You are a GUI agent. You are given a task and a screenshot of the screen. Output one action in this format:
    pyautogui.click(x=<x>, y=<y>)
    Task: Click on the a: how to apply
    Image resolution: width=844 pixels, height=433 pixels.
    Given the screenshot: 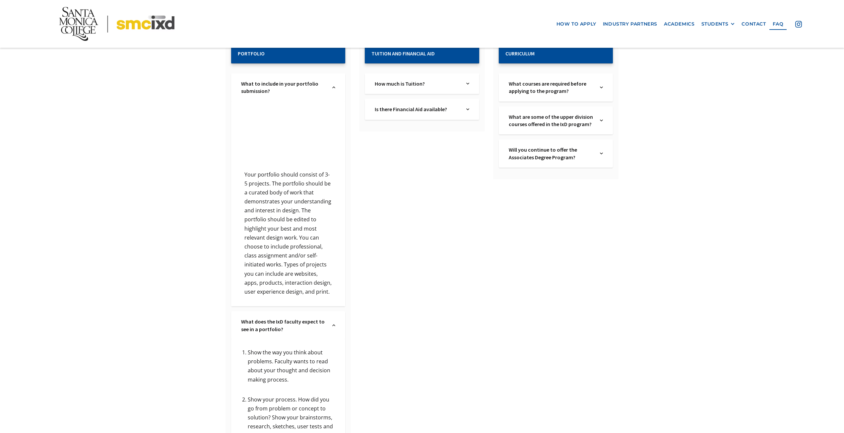 What is the action you would take?
    pyautogui.click(x=577, y=24)
    